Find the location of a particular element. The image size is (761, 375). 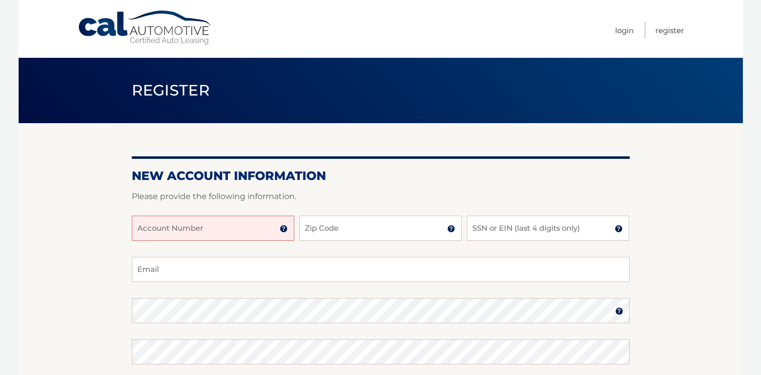

input: Email is located at coordinates (381, 270).